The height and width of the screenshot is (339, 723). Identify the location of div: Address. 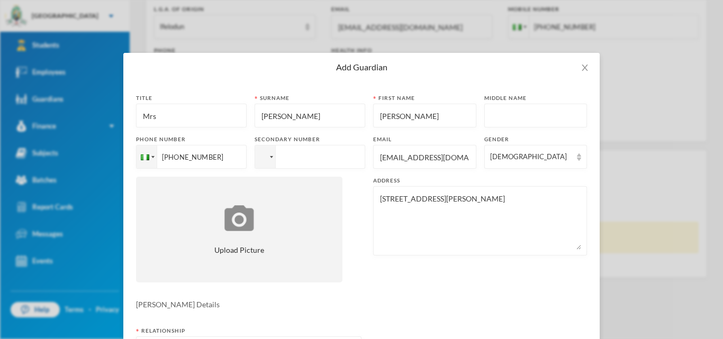
(480, 180).